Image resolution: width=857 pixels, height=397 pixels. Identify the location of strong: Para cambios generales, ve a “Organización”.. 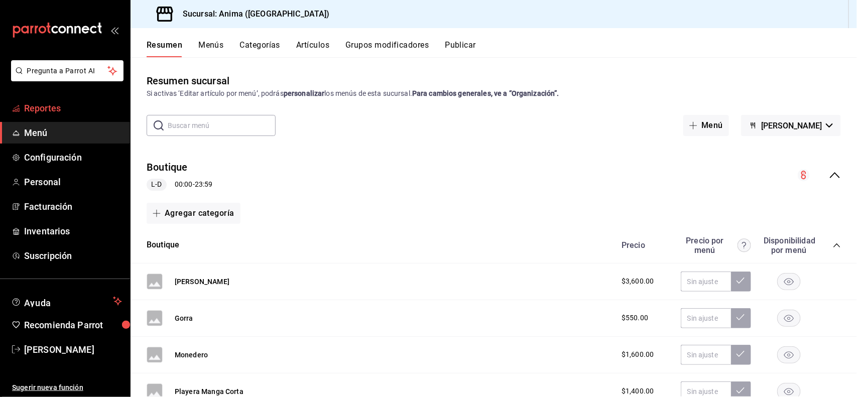
(485, 93).